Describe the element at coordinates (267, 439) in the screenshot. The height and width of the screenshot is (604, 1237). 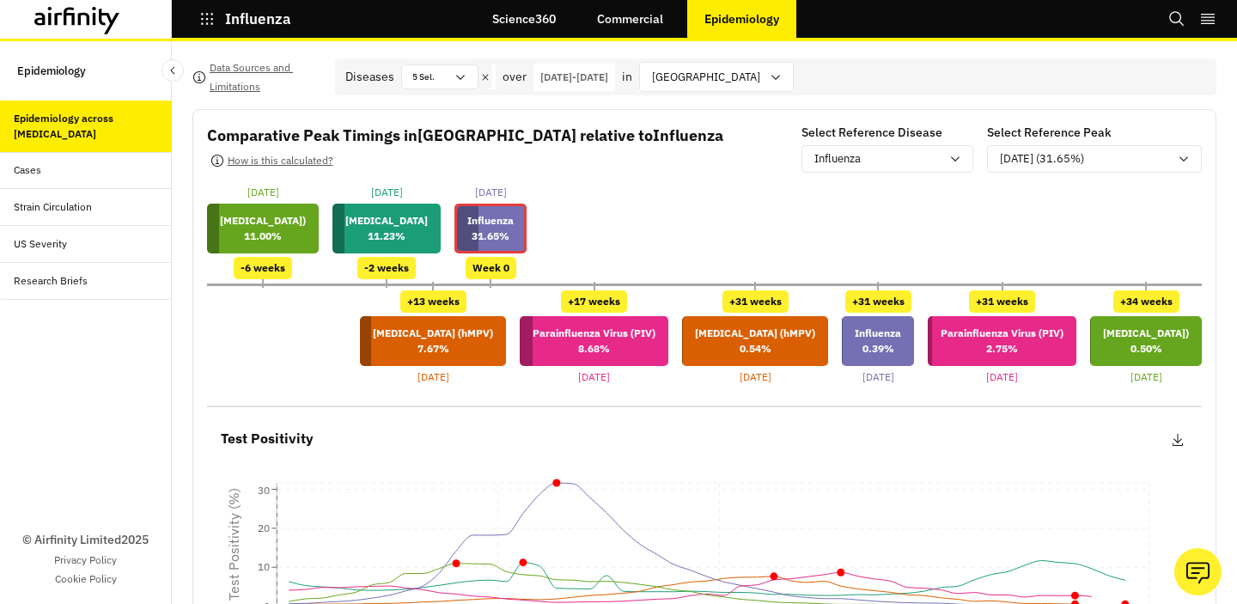
I see `p: Test Positivity` at that location.